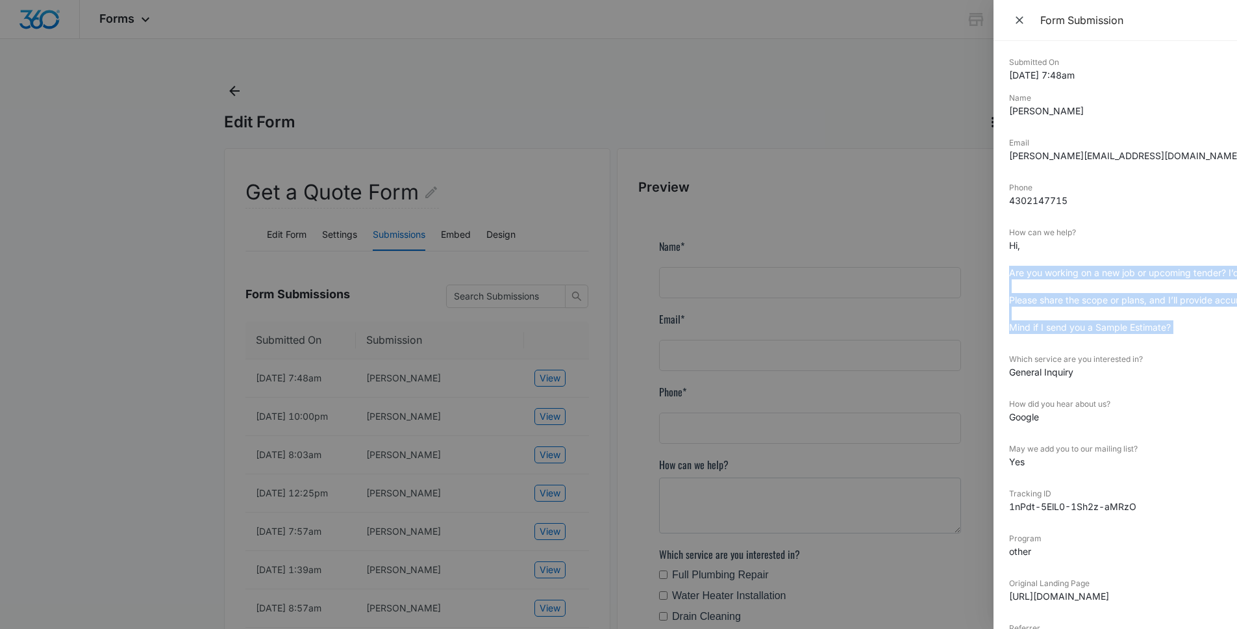  Describe the element at coordinates (1115, 538) in the screenshot. I see `dt: Program` at that location.